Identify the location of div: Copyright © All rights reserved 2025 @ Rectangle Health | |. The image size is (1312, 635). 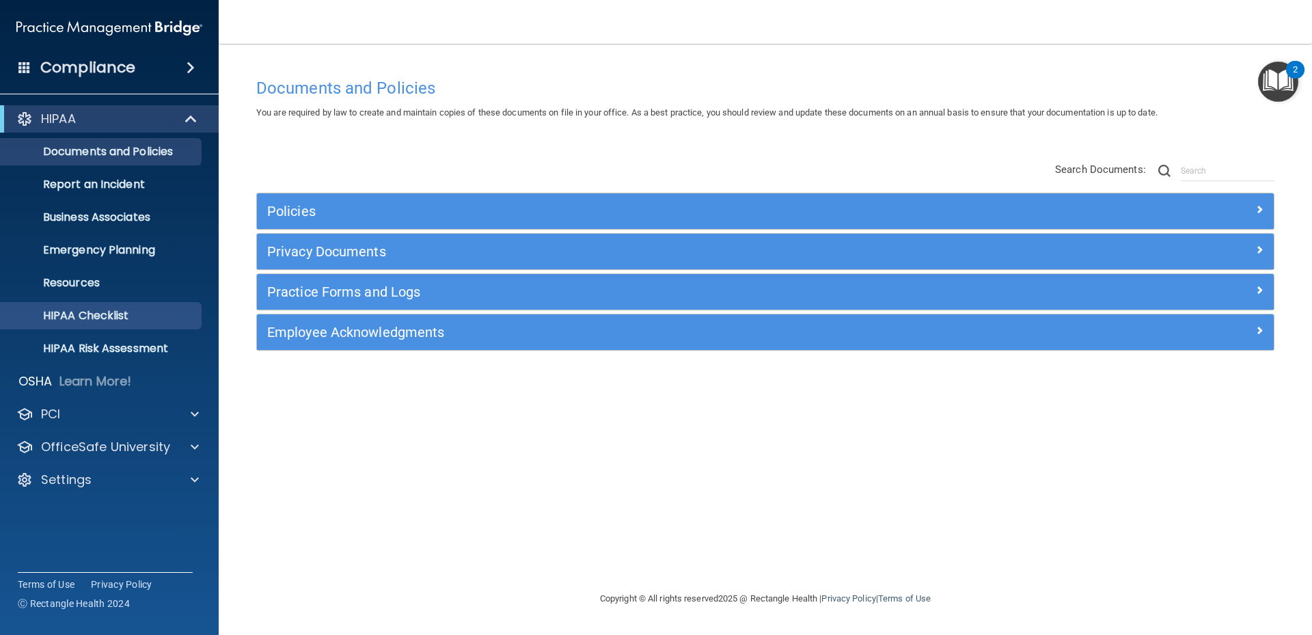
(765, 599).